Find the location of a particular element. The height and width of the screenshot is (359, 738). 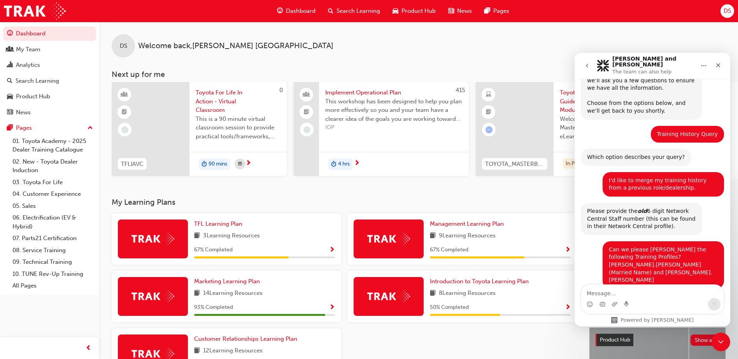

span: Toyota Masterbrand Guidelines eLearning Module is located at coordinates (602, 102).